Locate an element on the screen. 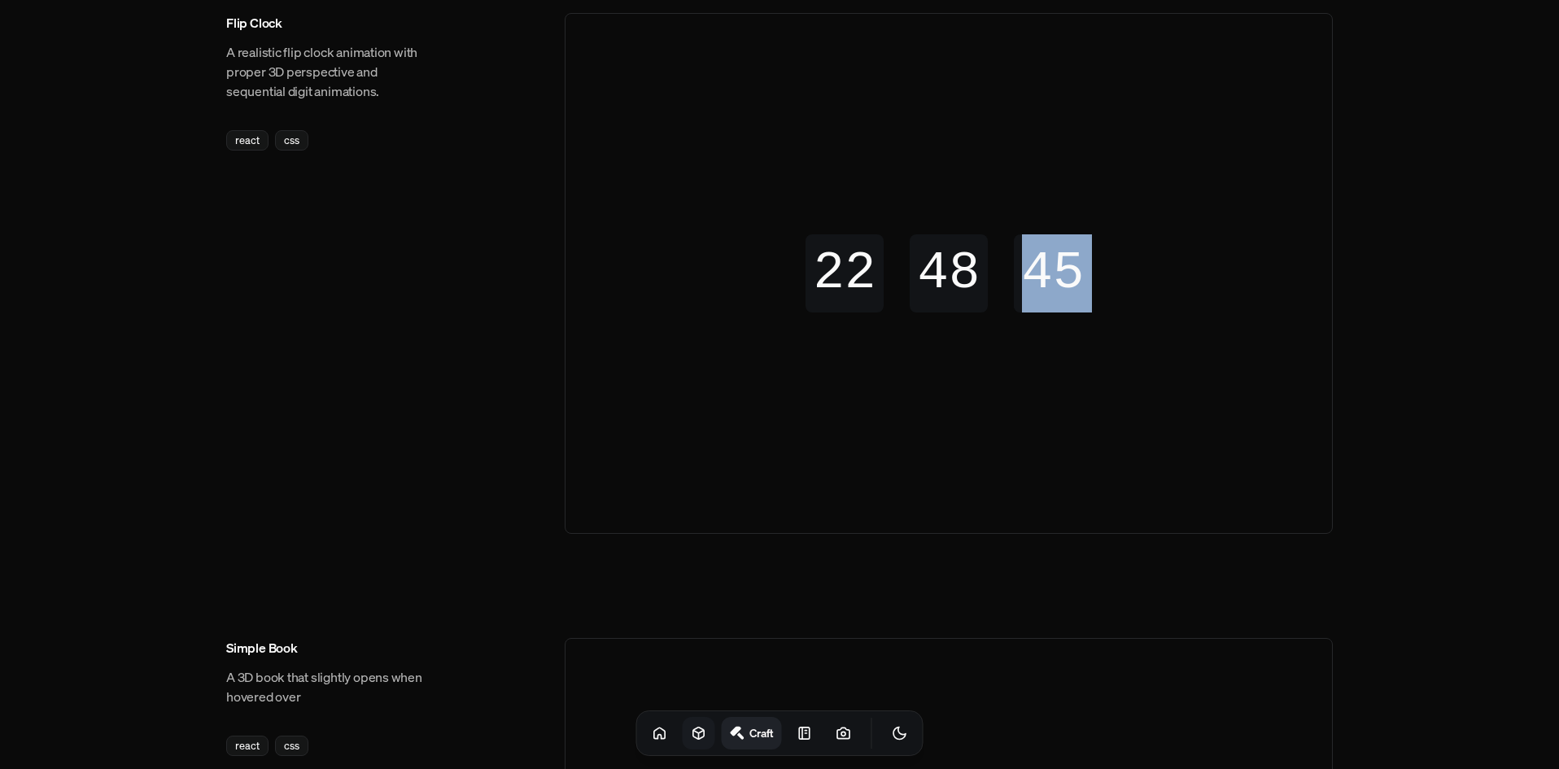  h1: Craft is located at coordinates (761, 732).